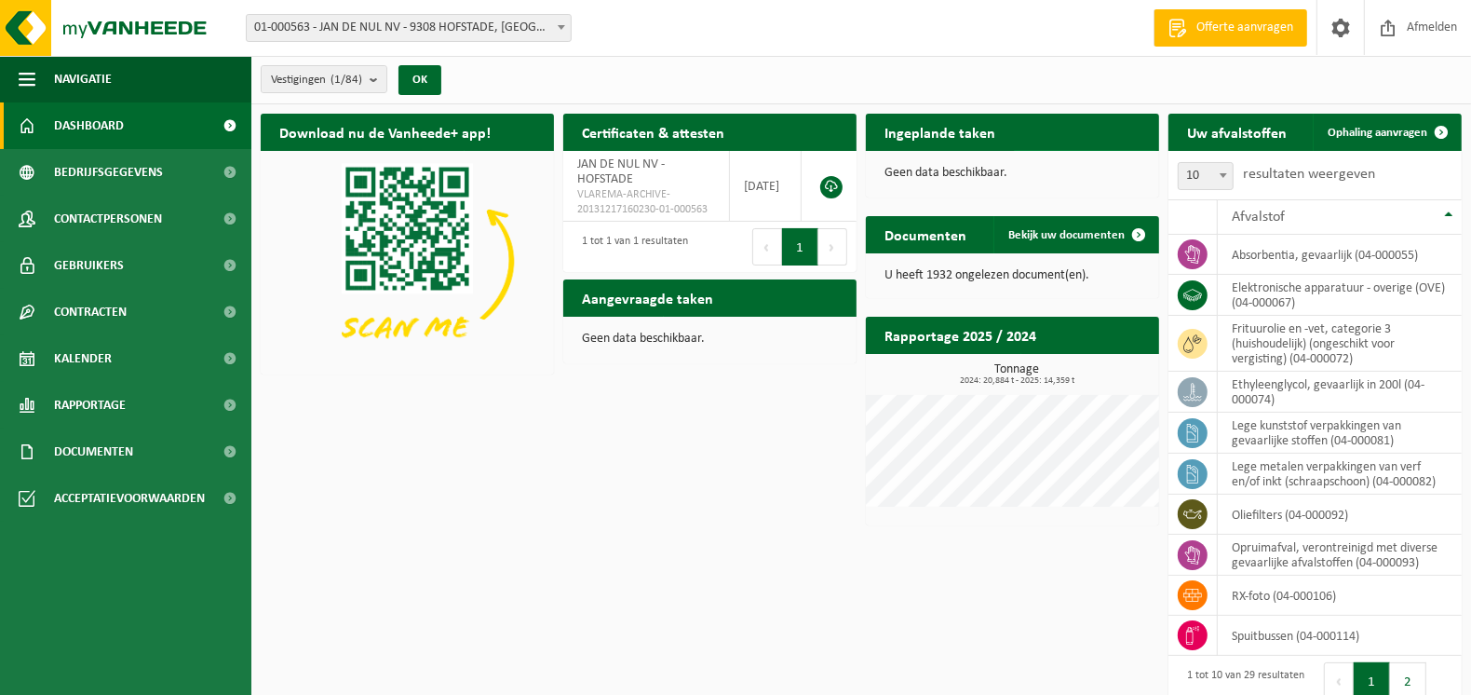 This screenshot has width=1471, height=695. I want to click on span: Afvalstof, so click(1258, 217).